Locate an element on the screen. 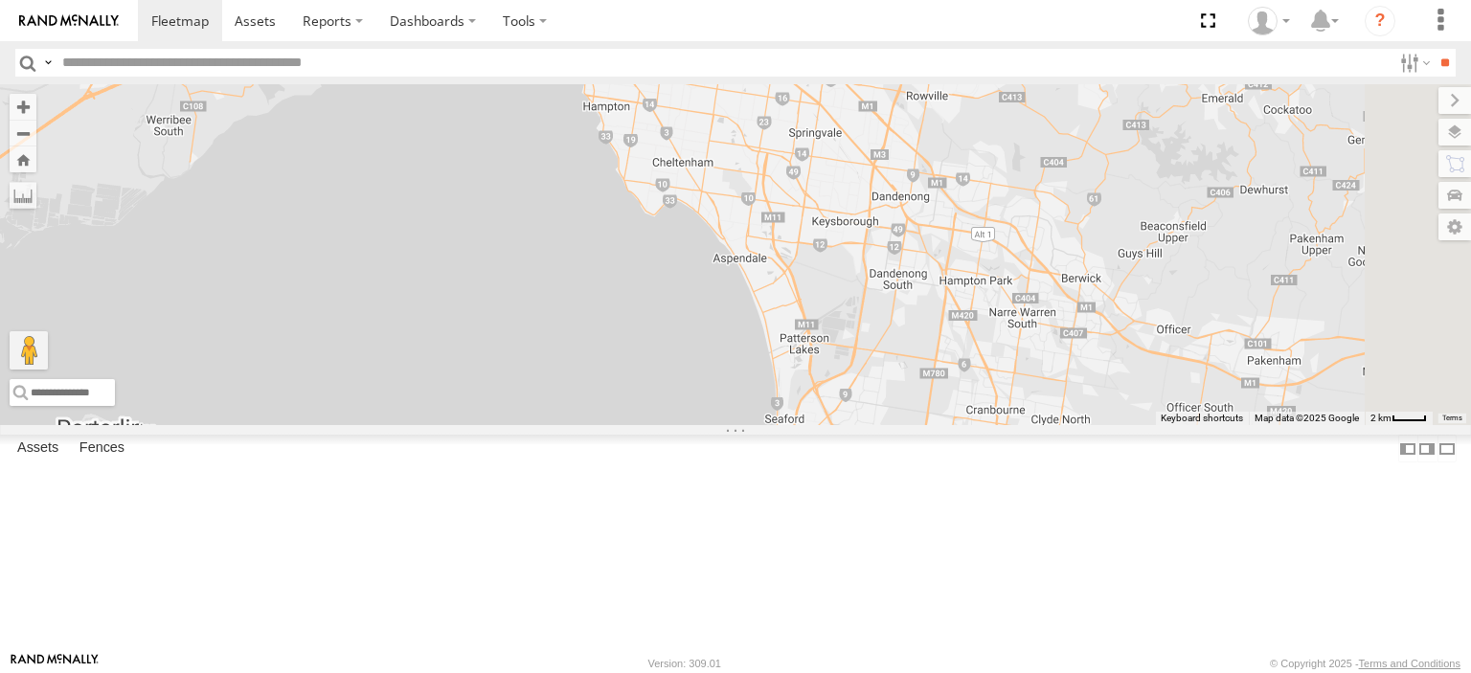 Image resolution: width=1471 pixels, height=673 pixels. label: Dock Summary Table to the Right is located at coordinates (1427, 448).